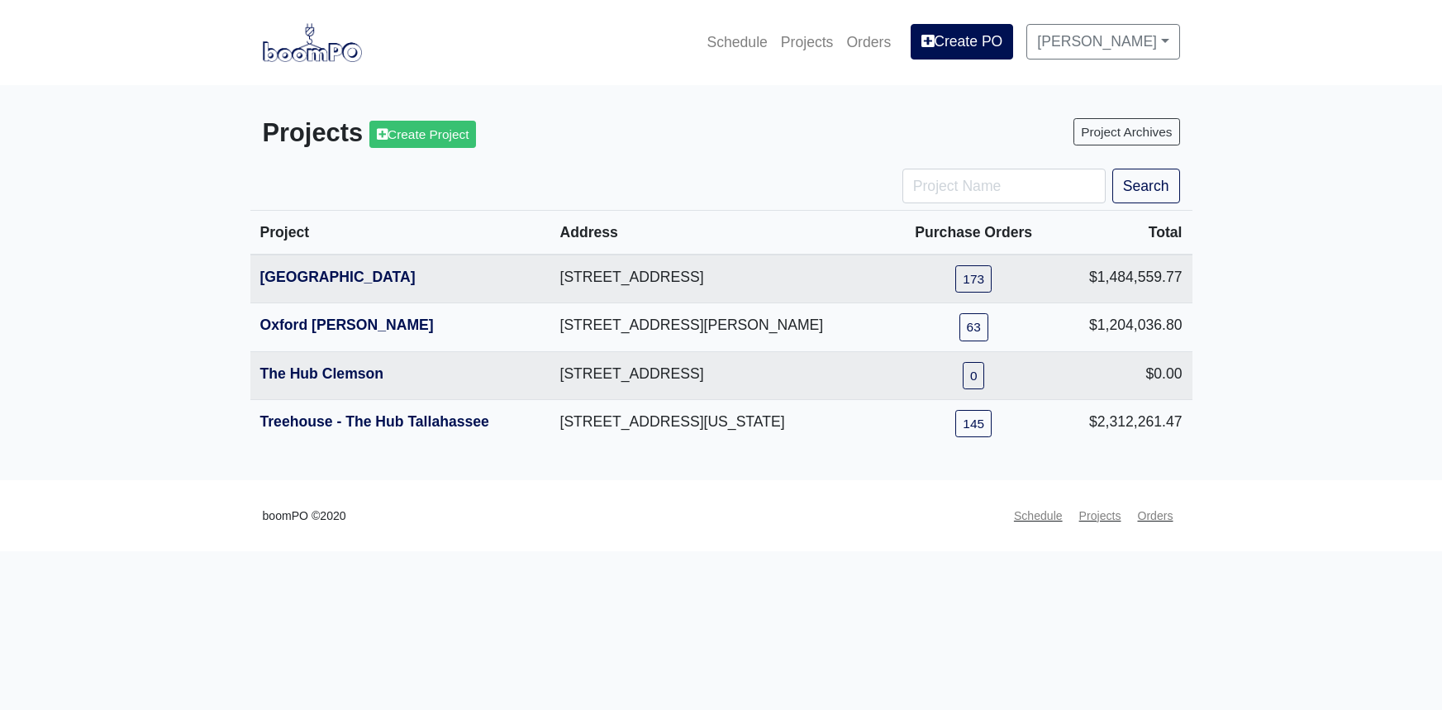 The image size is (1442, 710). I want to click on a: 0, so click(974, 375).